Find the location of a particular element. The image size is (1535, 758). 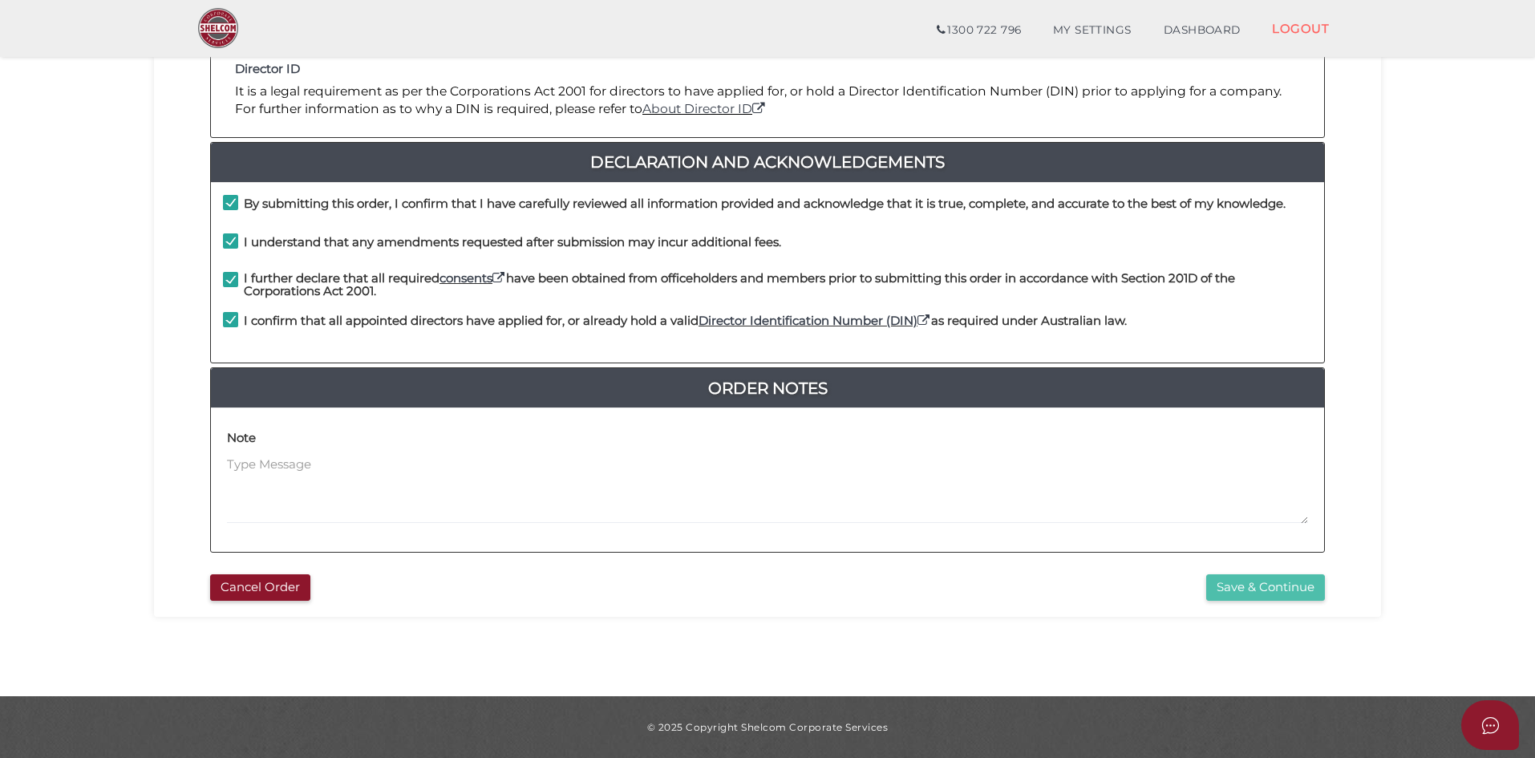

a: 1300 722 796 is located at coordinates (978, 30).